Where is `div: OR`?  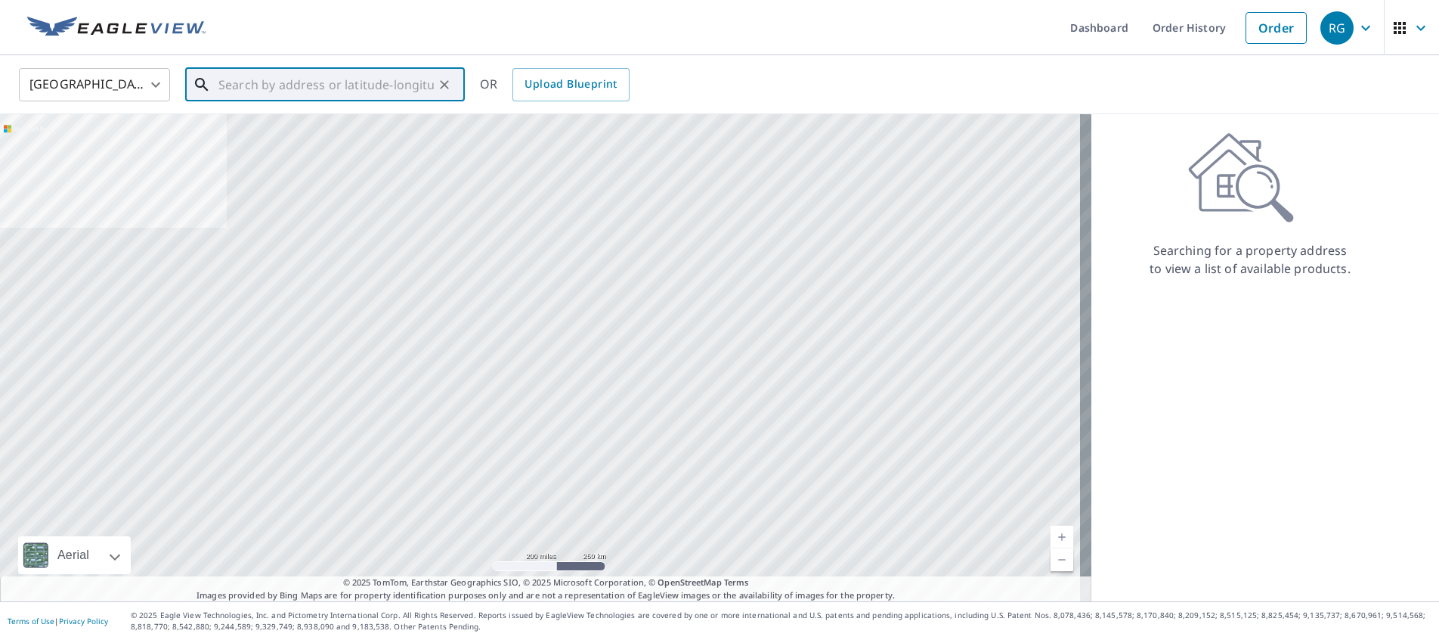
div: OR is located at coordinates (555, 85).